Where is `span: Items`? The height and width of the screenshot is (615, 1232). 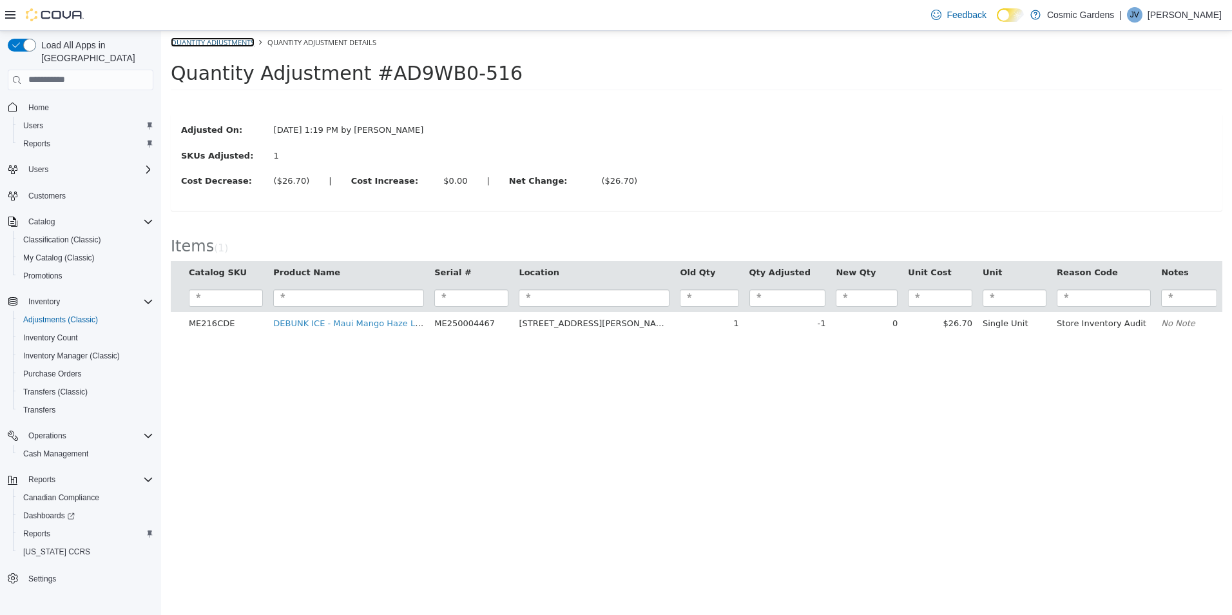
span: Items is located at coordinates (31, 215).